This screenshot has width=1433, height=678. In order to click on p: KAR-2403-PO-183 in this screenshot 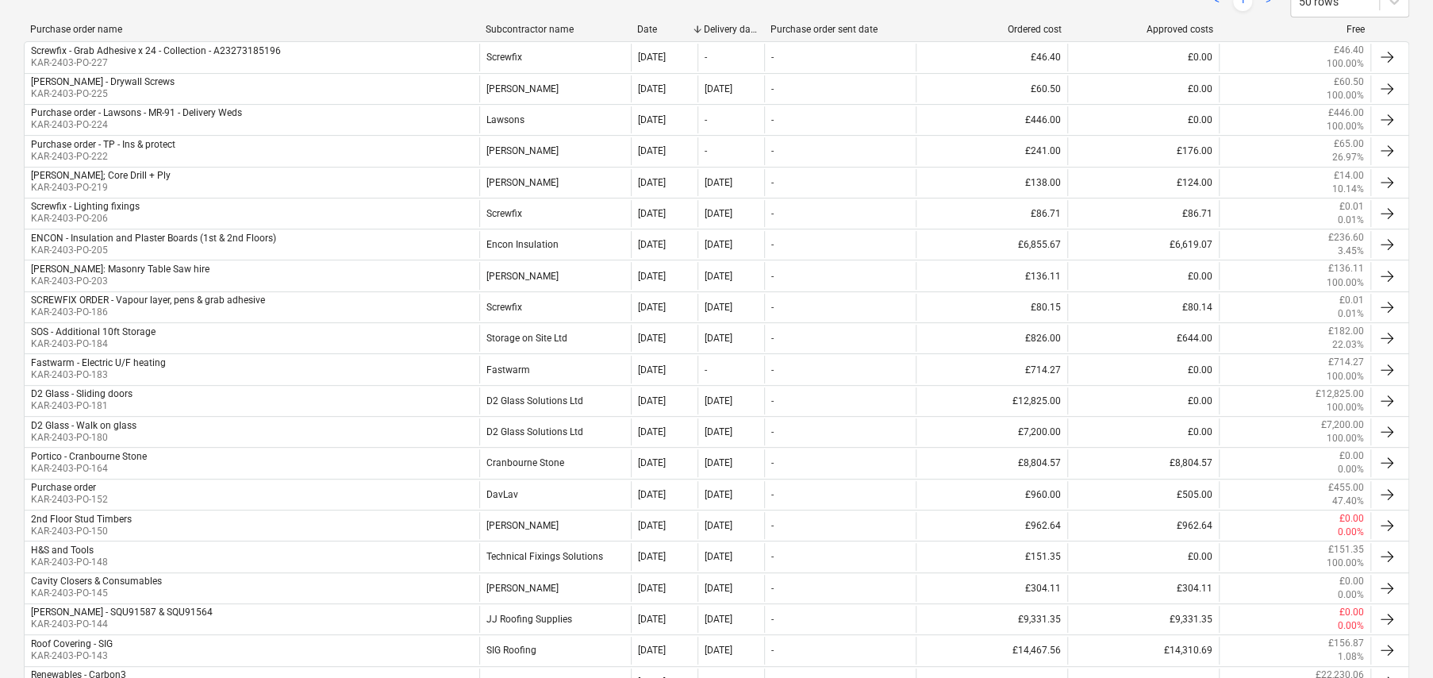, I will do `click(98, 375)`.